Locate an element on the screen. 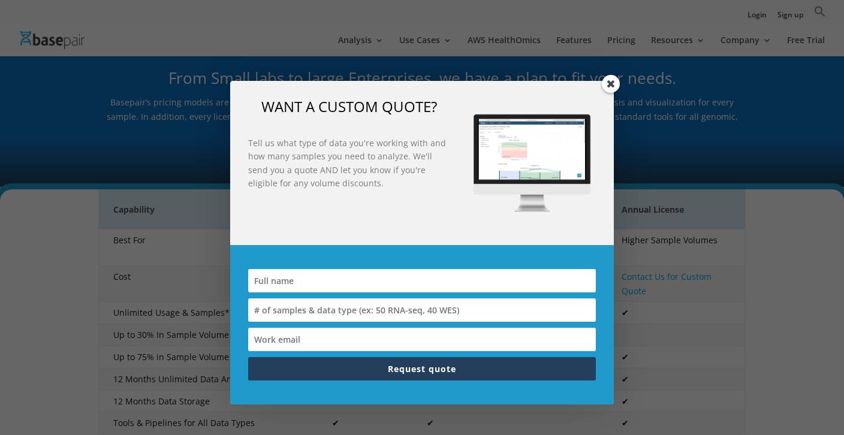  input: Work email is located at coordinates (422, 339).